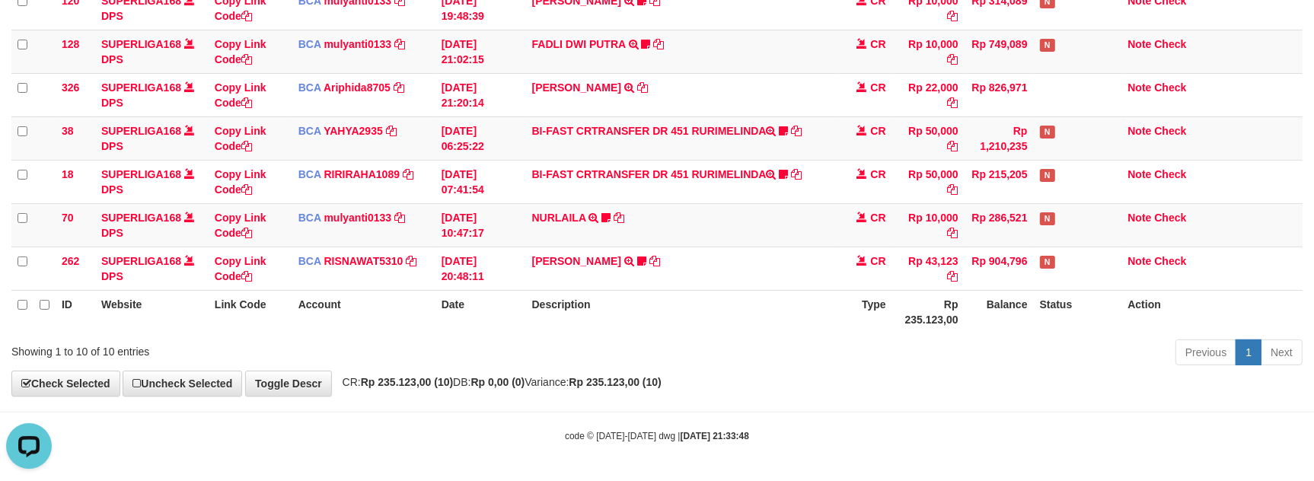  Describe the element at coordinates (928, 268) in the screenshot. I see `td: Rp 43,123` at that location.